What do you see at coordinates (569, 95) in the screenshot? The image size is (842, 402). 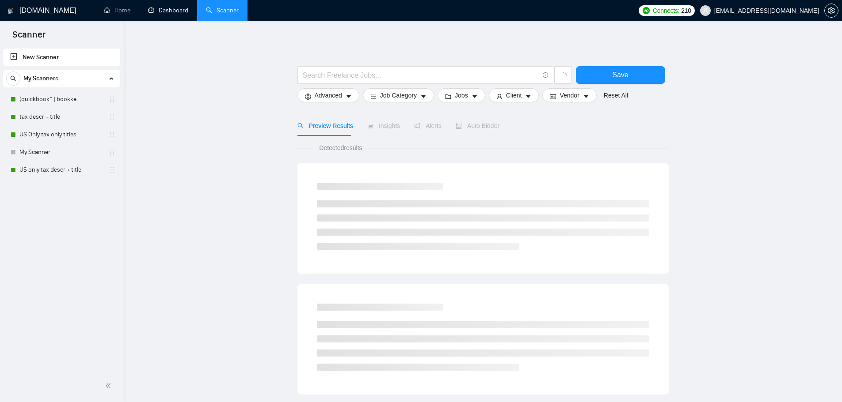 I see `button: idcardVendorcaret-down` at bounding box center [569, 95].